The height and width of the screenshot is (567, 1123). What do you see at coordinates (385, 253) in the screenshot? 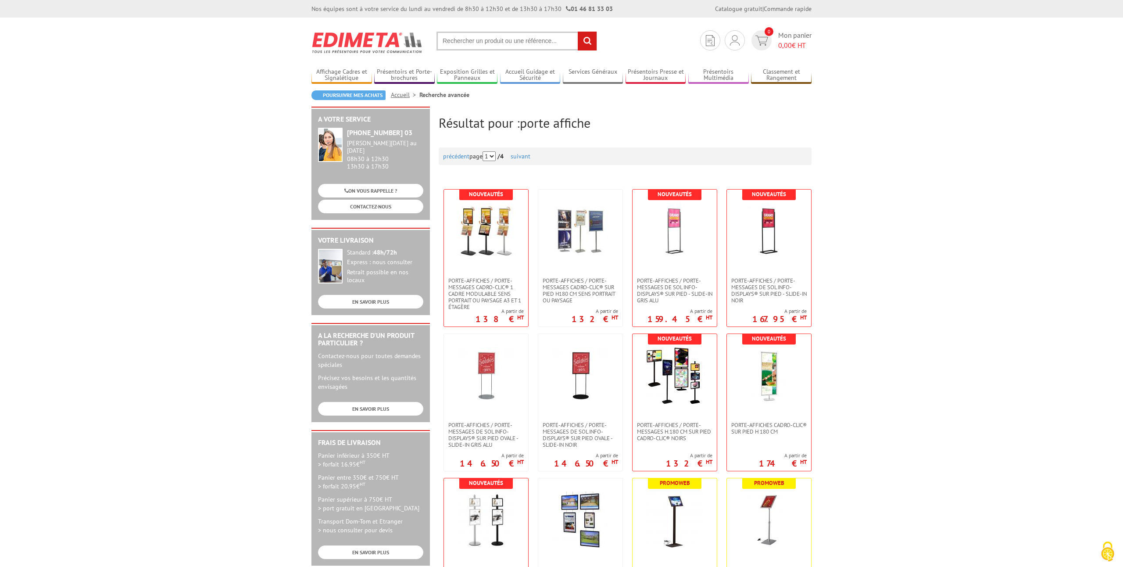
I see `div: Standard :` at bounding box center [385, 253].